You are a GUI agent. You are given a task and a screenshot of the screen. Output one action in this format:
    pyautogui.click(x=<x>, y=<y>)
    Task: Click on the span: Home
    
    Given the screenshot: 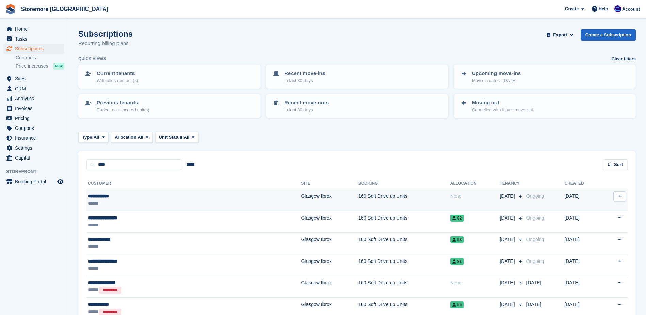 What is the action you would take?
    pyautogui.click(x=35, y=29)
    